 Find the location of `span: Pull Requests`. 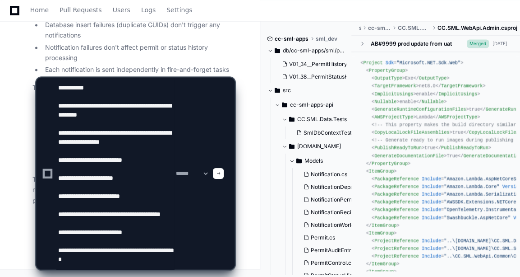

span: Pull Requests is located at coordinates (80, 10).